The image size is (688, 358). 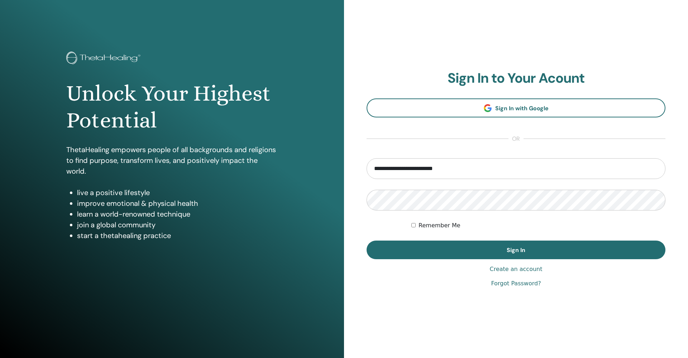 What do you see at coordinates (516, 139) in the screenshot?
I see `span: or` at bounding box center [516, 139].